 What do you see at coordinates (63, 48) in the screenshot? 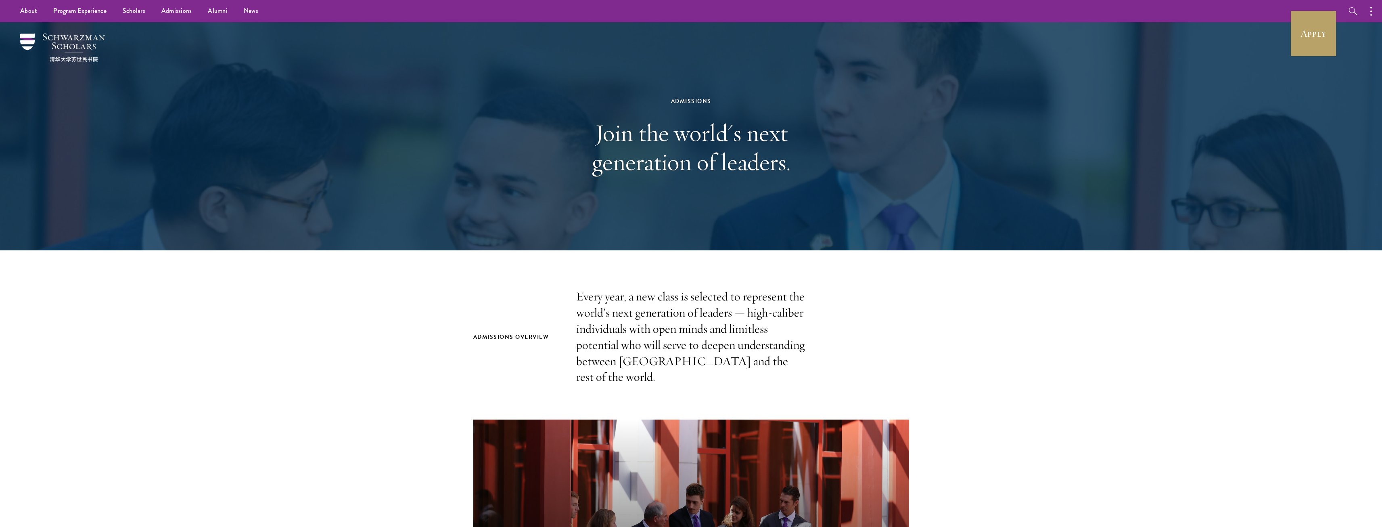
I see `img: Schwarzman Scholars` at bounding box center [63, 48].